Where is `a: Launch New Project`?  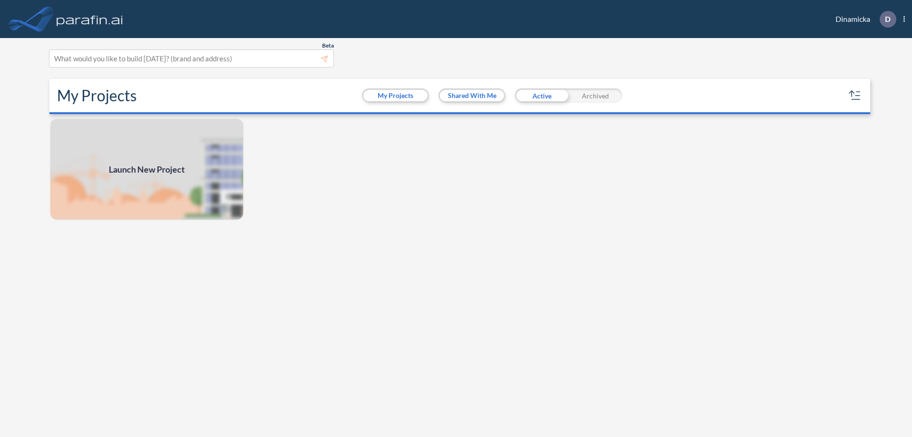 a: Launch New Project is located at coordinates (147, 169).